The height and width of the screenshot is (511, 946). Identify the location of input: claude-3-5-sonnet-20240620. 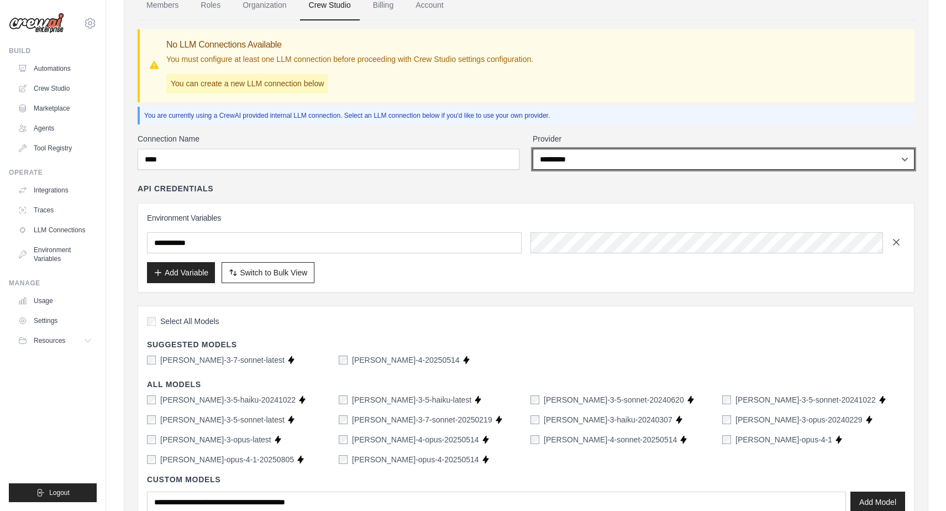
(535, 400).